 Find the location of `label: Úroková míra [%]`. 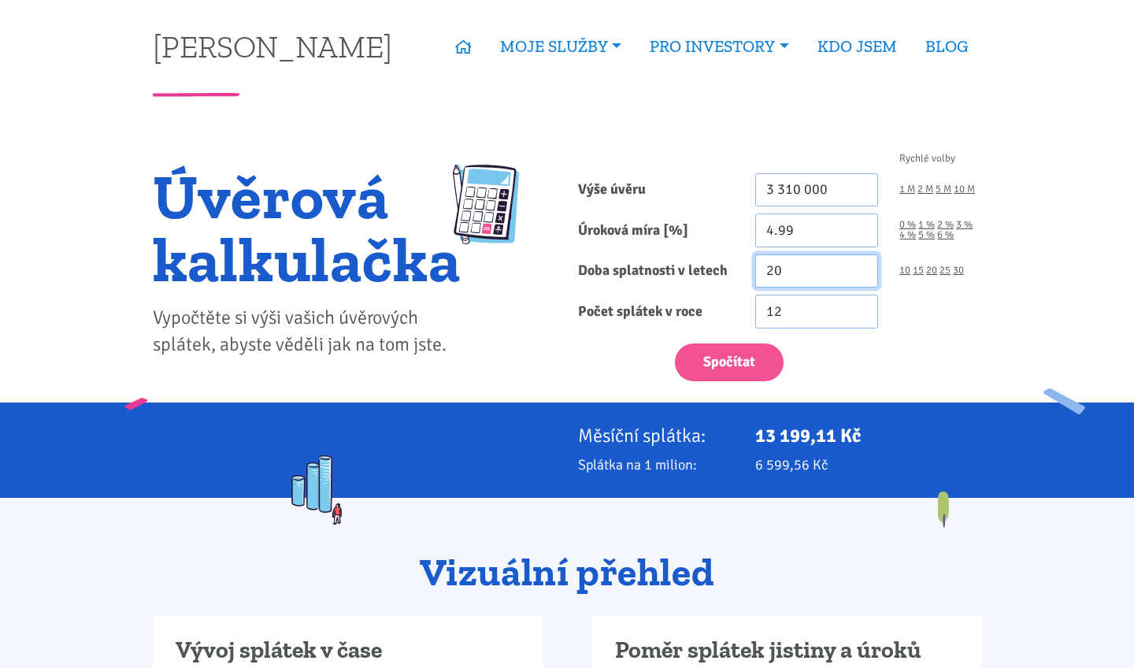

label: Úroková míra [%] is located at coordinates (655, 230).